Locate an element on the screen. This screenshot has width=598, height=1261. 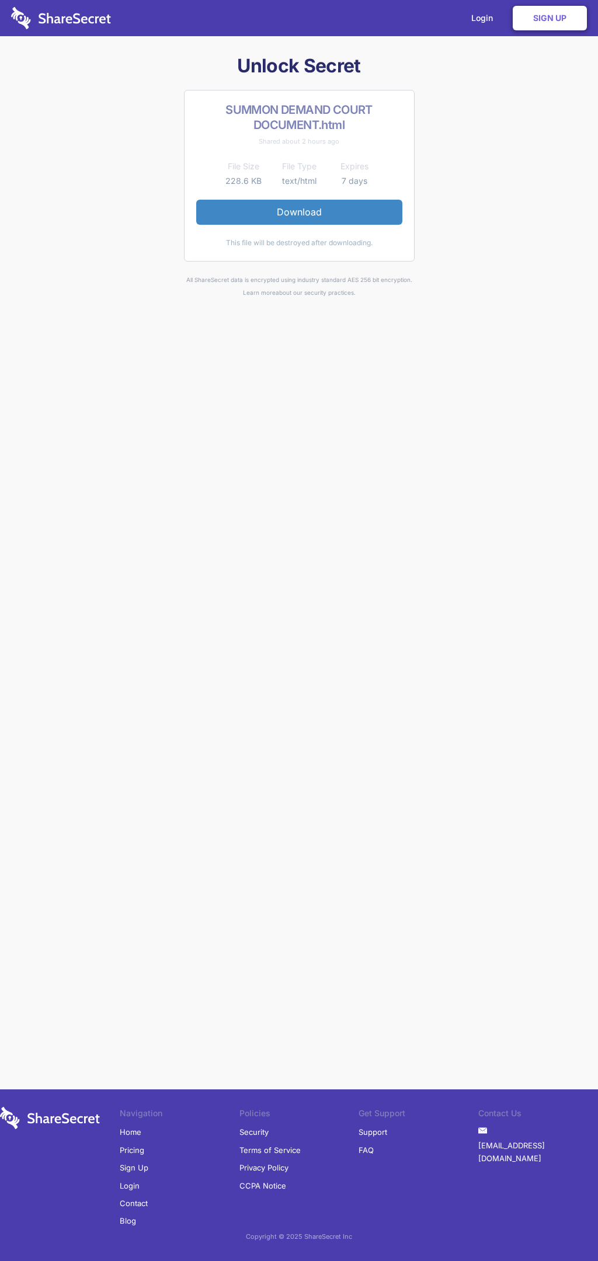
a: Support is located at coordinates (373, 1132).